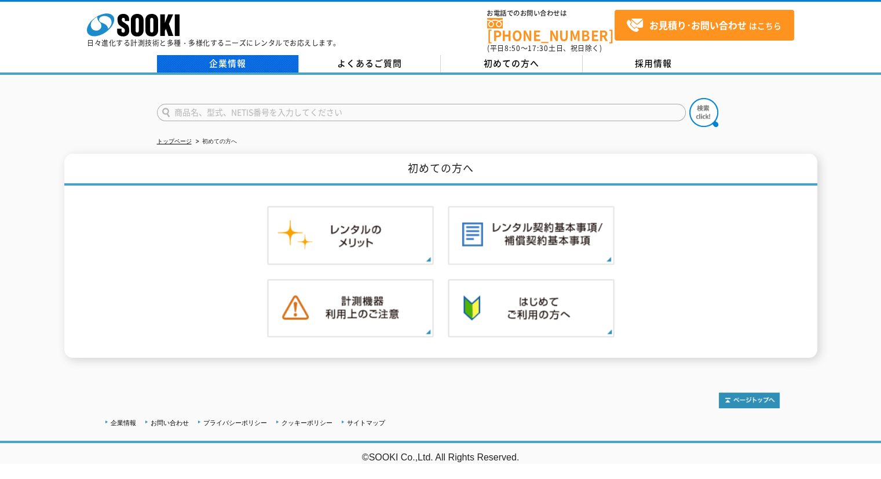 Image resolution: width=881 pixels, height=479 pixels. What do you see at coordinates (351, 235) in the screenshot?
I see `img: レンタルのメリット` at bounding box center [351, 235].